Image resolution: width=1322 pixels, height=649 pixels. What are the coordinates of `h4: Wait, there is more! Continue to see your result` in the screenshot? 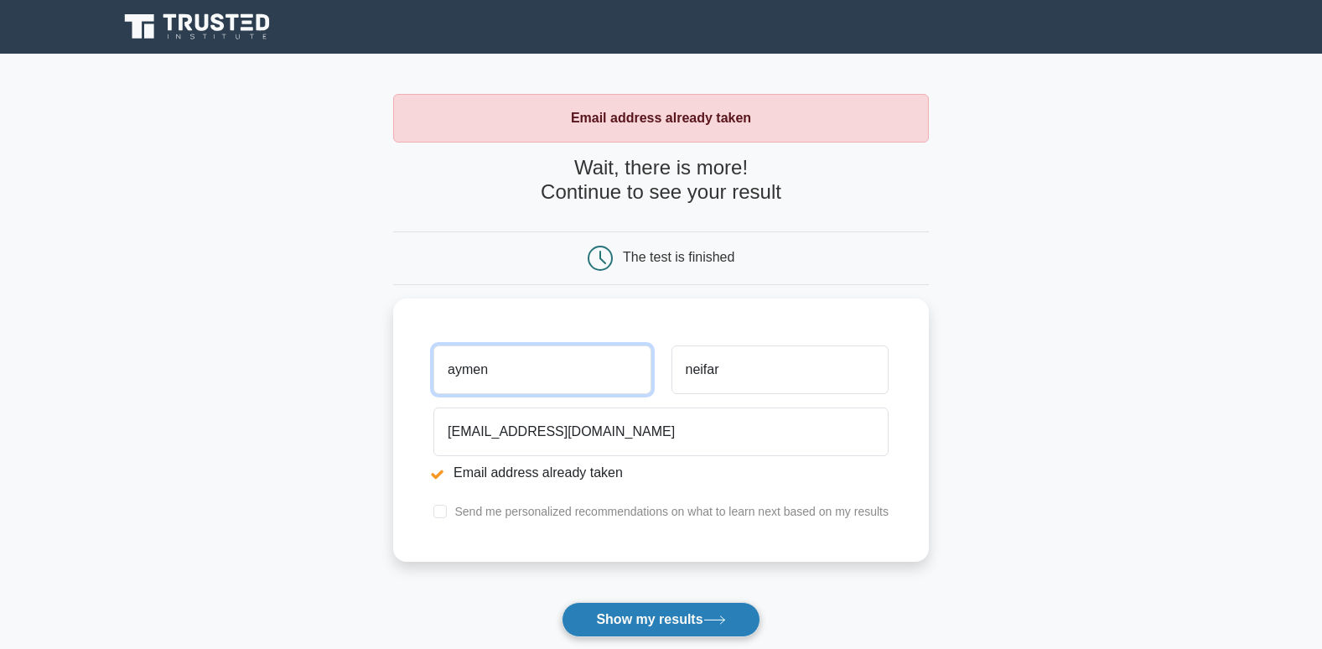 It's located at (660, 180).